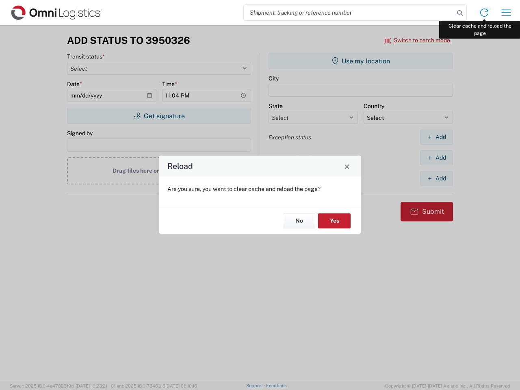 The image size is (520, 390). What do you see at coordinates (349, 13) in the screenshot?
I see `input: Shipment, tracking or reference number` at bounding box center [349, 13].